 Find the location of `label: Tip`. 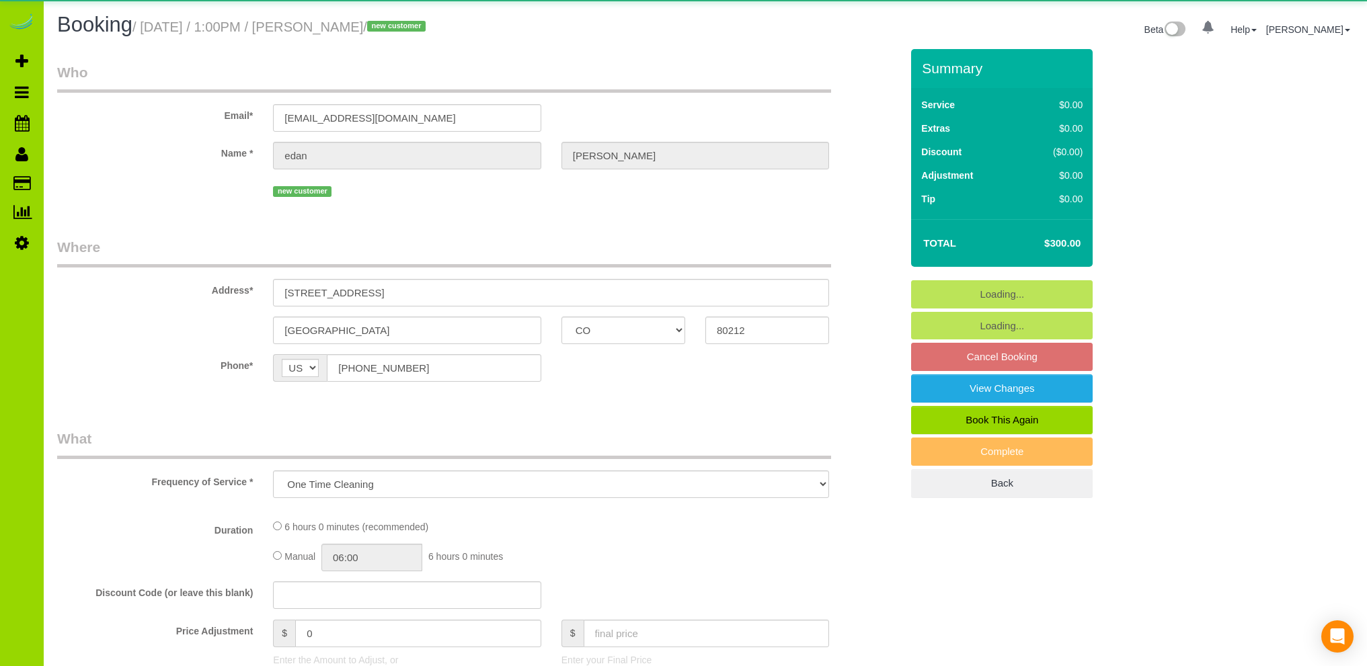

label: Tip is located at coordinates (928, 199).